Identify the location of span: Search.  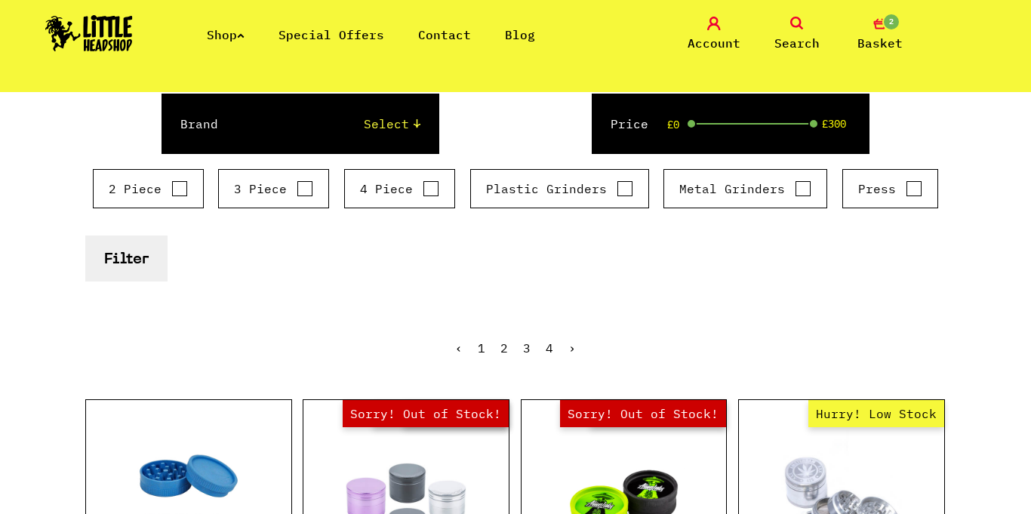
(797, 43).